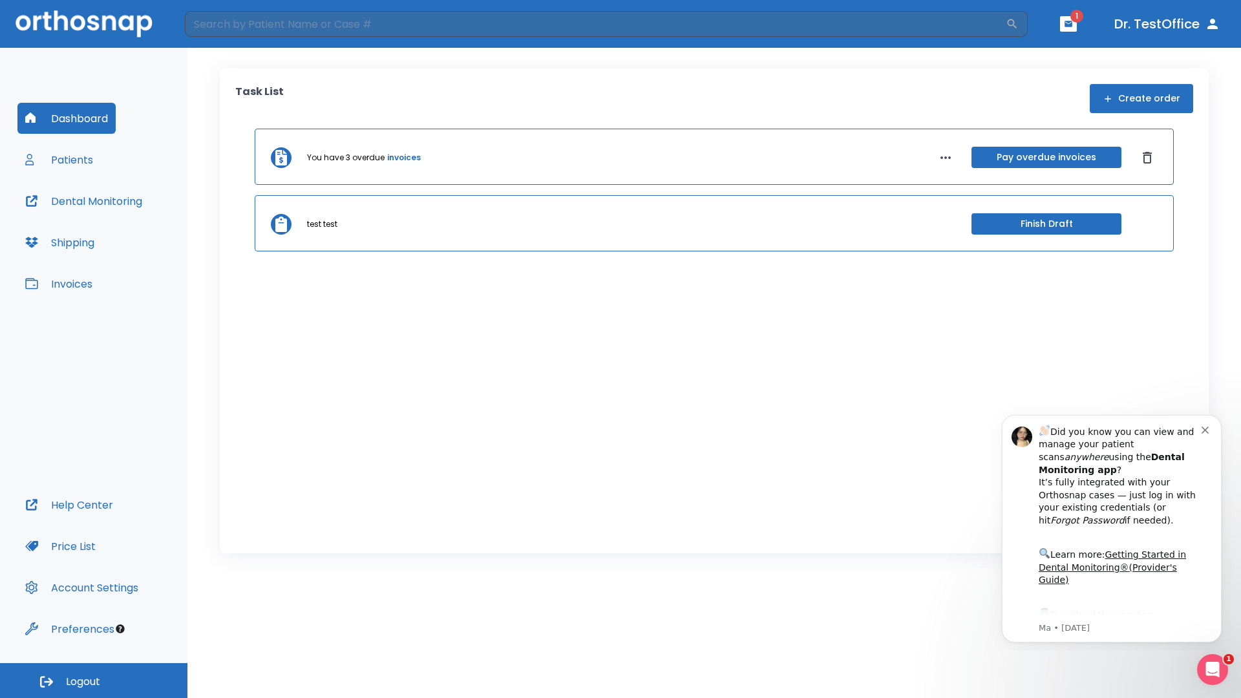 The image size is (1241, 698). I want to click on a: Invoices, so click(59, 284).